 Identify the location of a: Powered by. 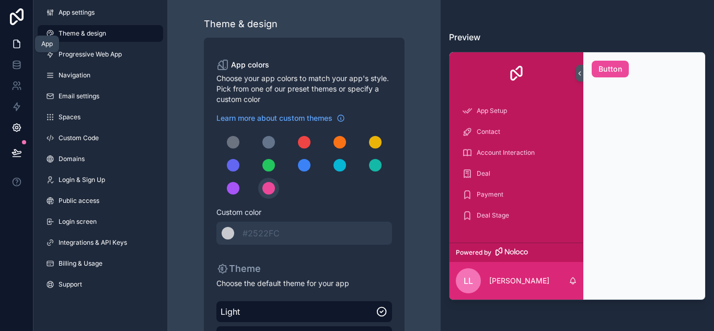
(516, 252).